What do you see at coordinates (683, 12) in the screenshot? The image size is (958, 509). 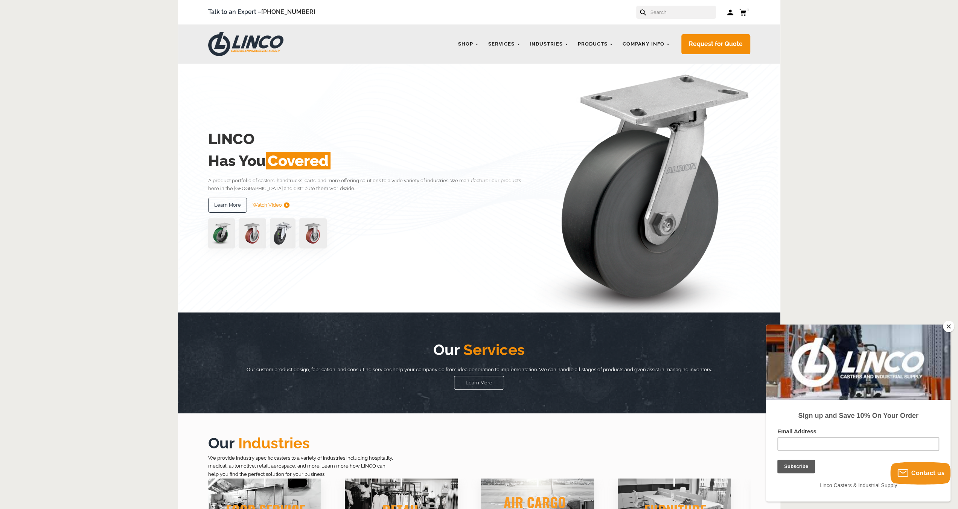 I see `input: Search` at bounding box center [683, 12].